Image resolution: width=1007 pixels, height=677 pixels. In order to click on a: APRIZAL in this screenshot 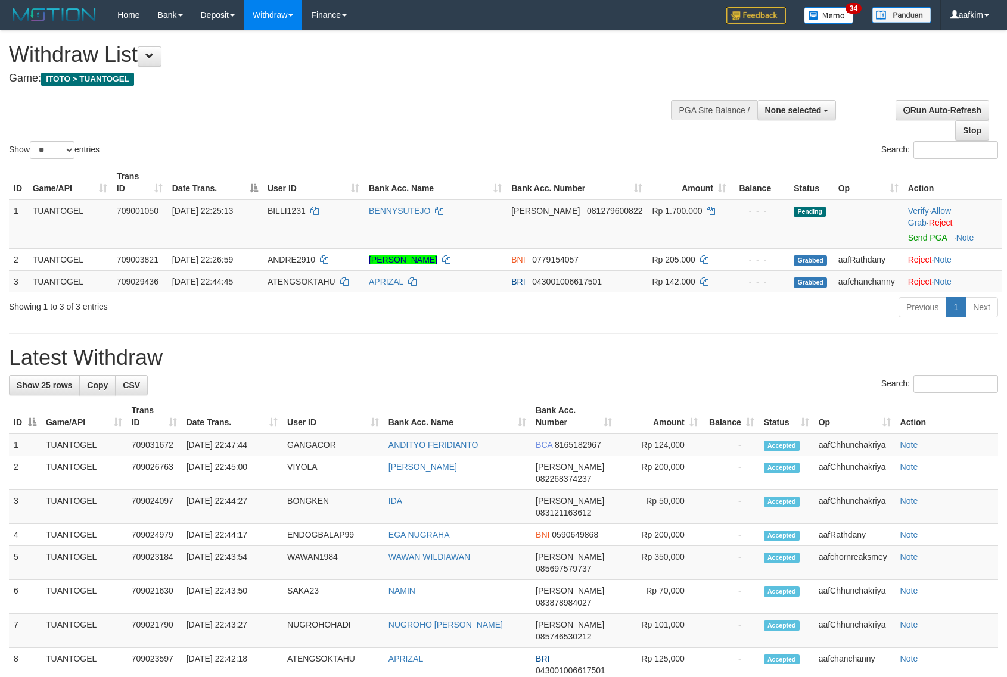, I will do `click(386, 282)`.